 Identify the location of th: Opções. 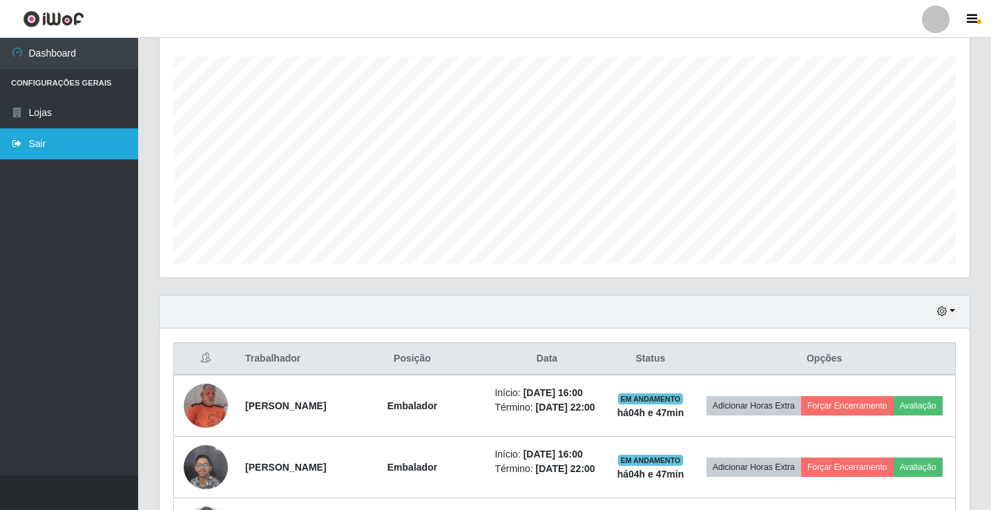
(824, 359).